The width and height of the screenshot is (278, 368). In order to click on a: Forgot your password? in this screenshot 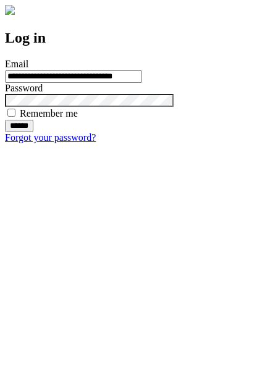, I will do `click(50, 137)`.